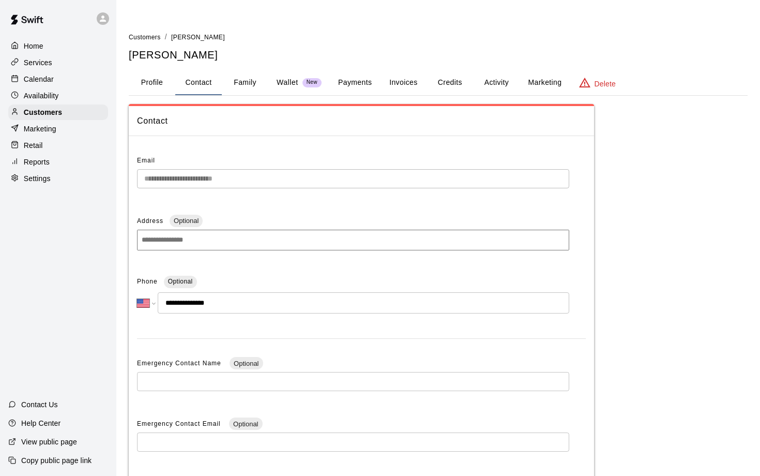 This screenshot has width=760, height=476. What do you see at coordinates (497, 83) in the screenshot?
I see `button: Activity` at bounding box center [497, 83].